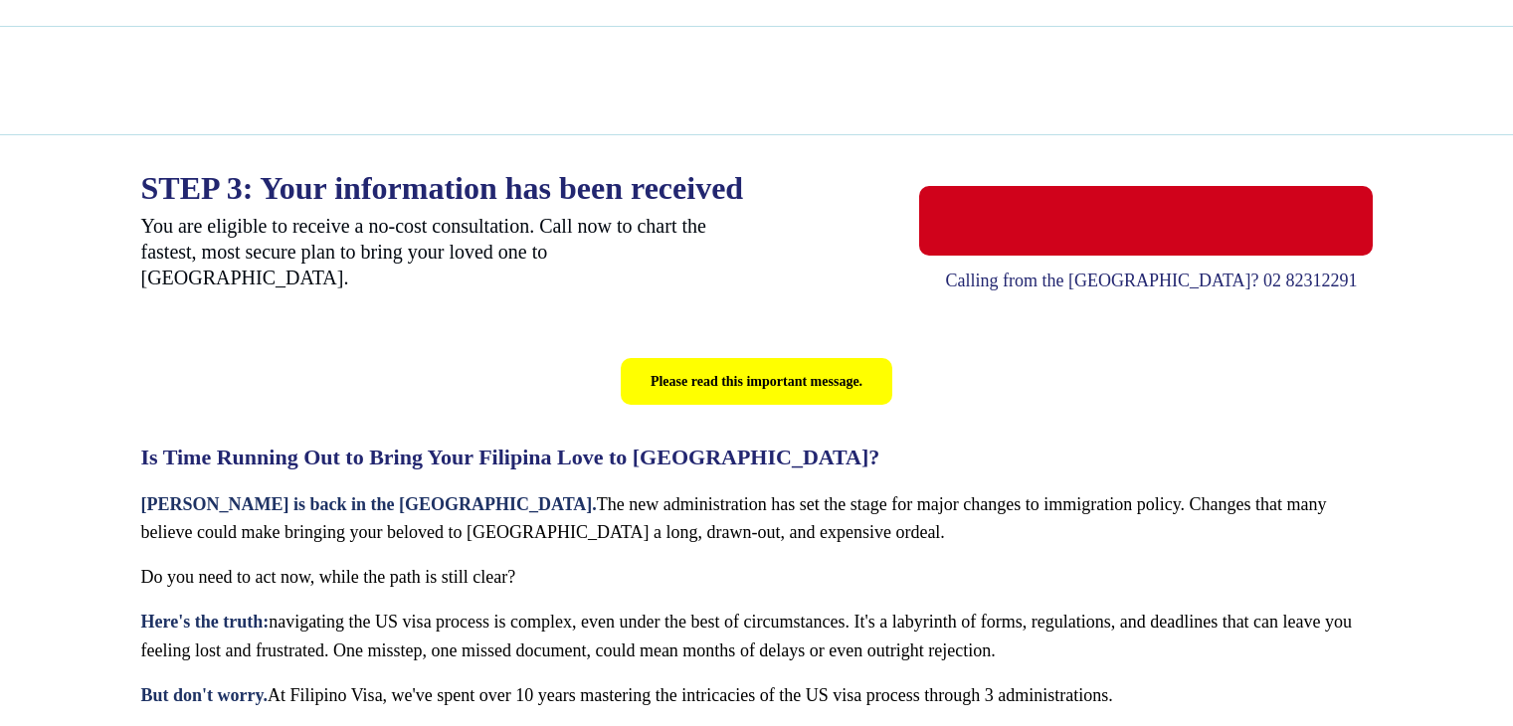 This screenshot has height=726, width=1513. I want to click on span: But don't worry., so click(205, 695).